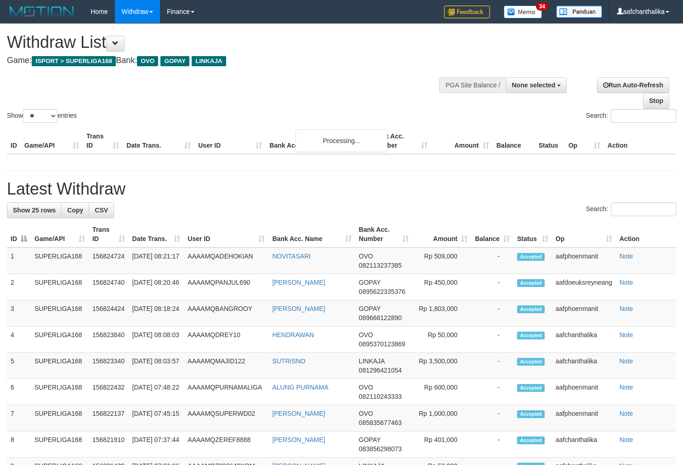  Describe the element at coordinates (108, 261) in the screenshot. I see `td: 156824724` at that location.